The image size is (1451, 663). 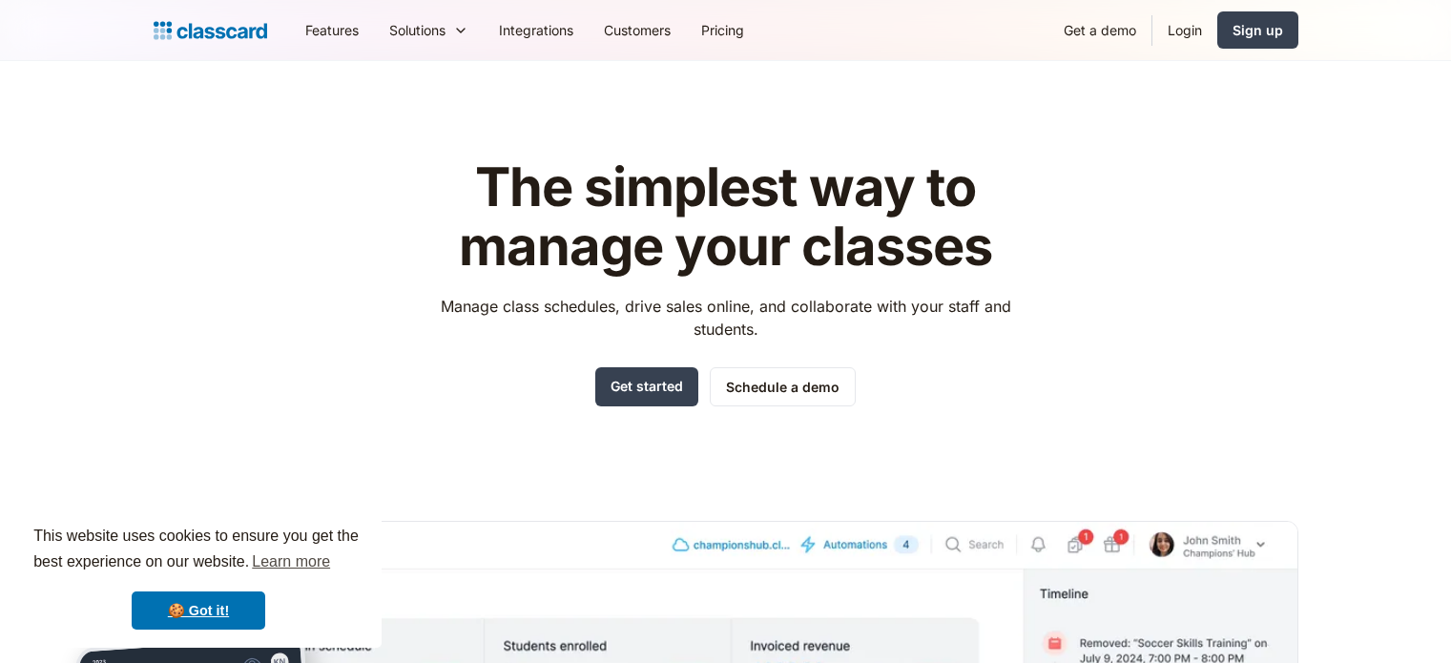 I want to click on a: Get a demo, so click(x=1100, y=30).